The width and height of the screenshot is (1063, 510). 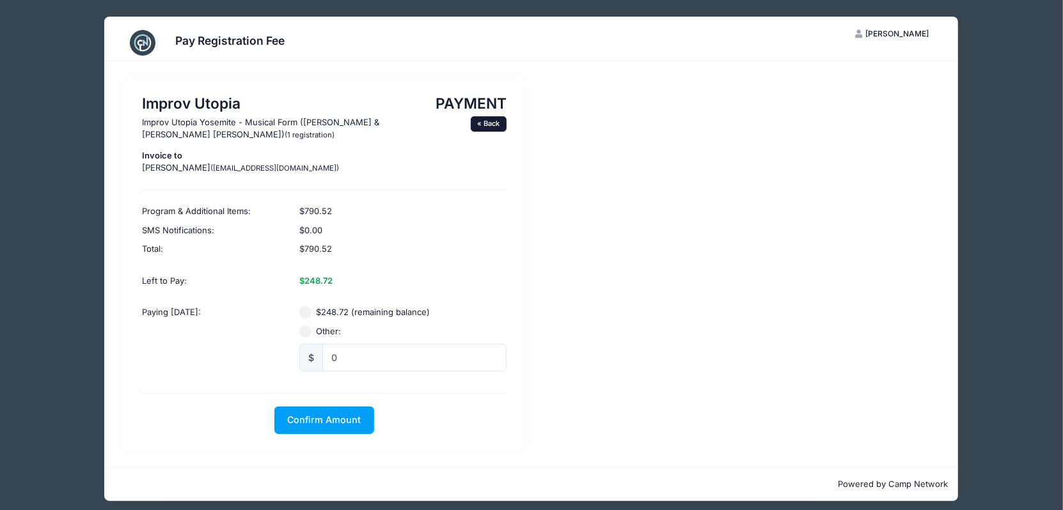 I want to click on small: (1 registration), so click(x=310, y=135).